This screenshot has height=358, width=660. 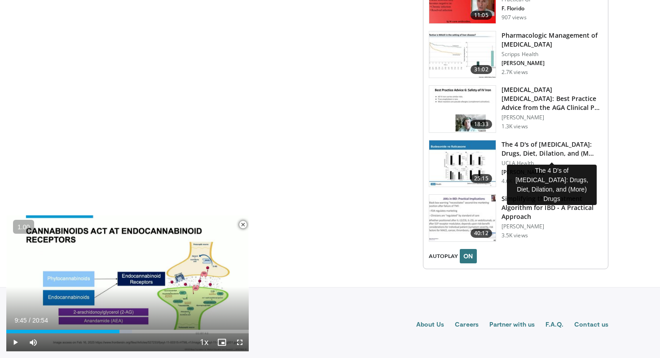 What do you see at coordinates (481, 124) in the screenshot?
I see `span: 18:33` at bounding box center [481, 124].